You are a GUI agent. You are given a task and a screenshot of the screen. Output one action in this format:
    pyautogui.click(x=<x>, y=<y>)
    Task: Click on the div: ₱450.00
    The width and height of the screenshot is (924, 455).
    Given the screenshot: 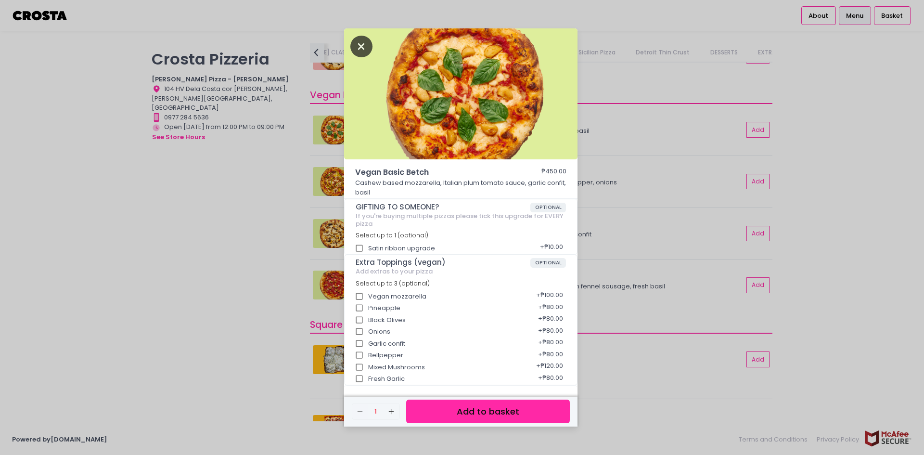 What is the action you would take?
    pyautogui.click(x=554, y=172)
    